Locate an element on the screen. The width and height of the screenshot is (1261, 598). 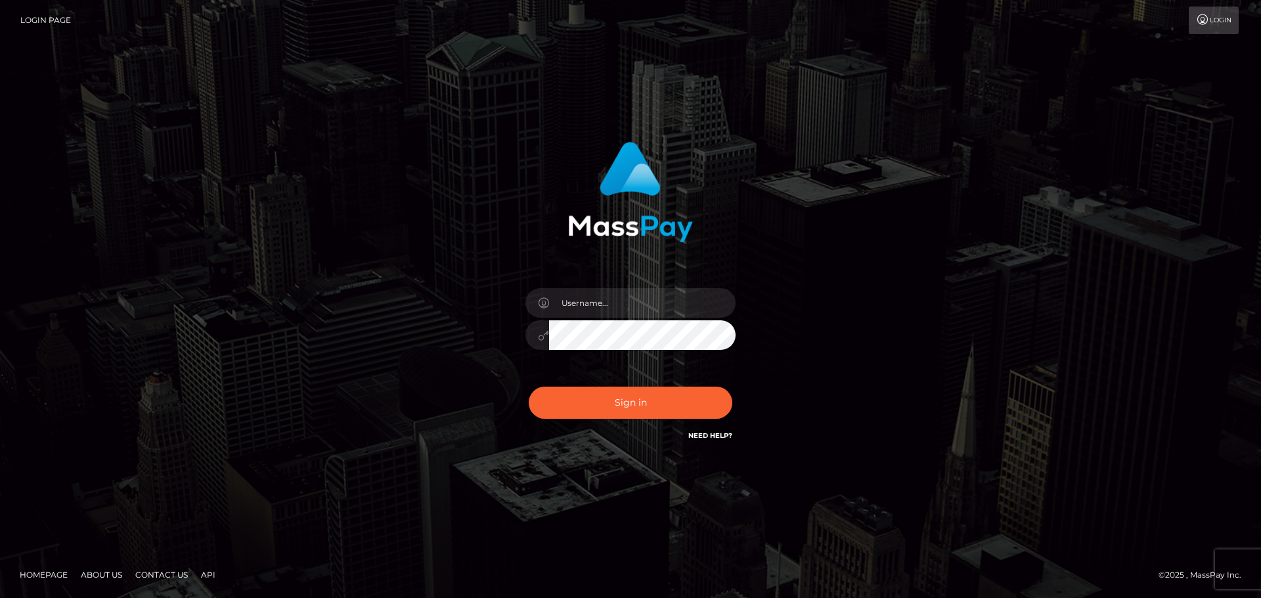
input: Username... is located at coordinates (642, 303).